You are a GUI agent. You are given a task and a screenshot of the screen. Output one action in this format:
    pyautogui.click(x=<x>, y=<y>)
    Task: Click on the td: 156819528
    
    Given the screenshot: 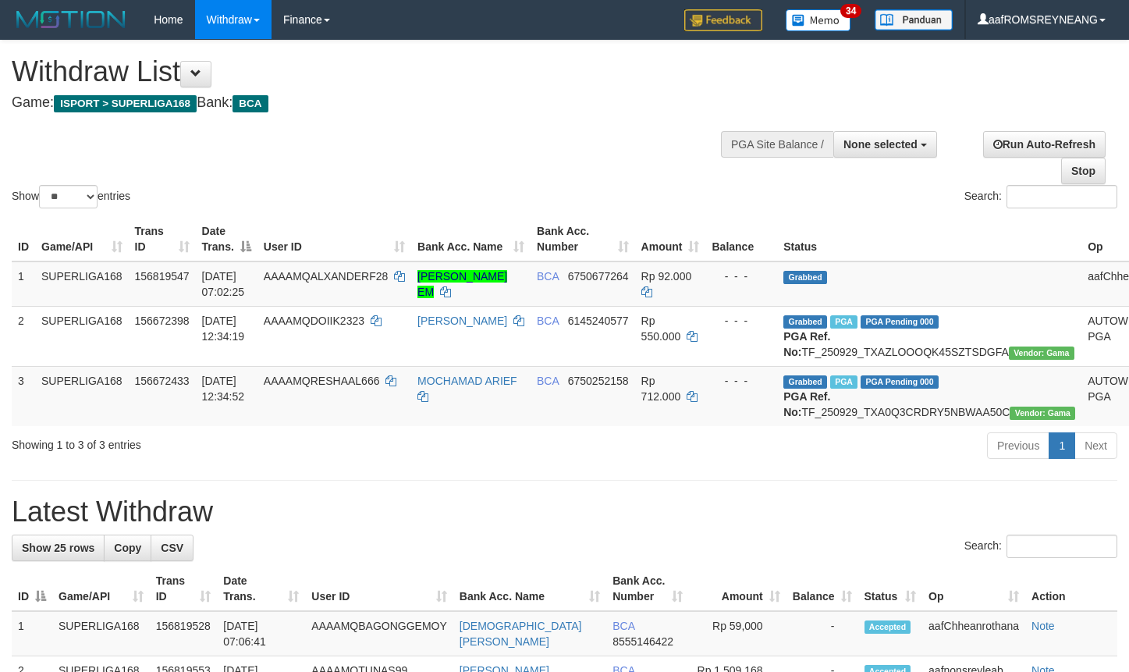 What is the action you would take?
    pyautogui.click(x=183, y=634)
    